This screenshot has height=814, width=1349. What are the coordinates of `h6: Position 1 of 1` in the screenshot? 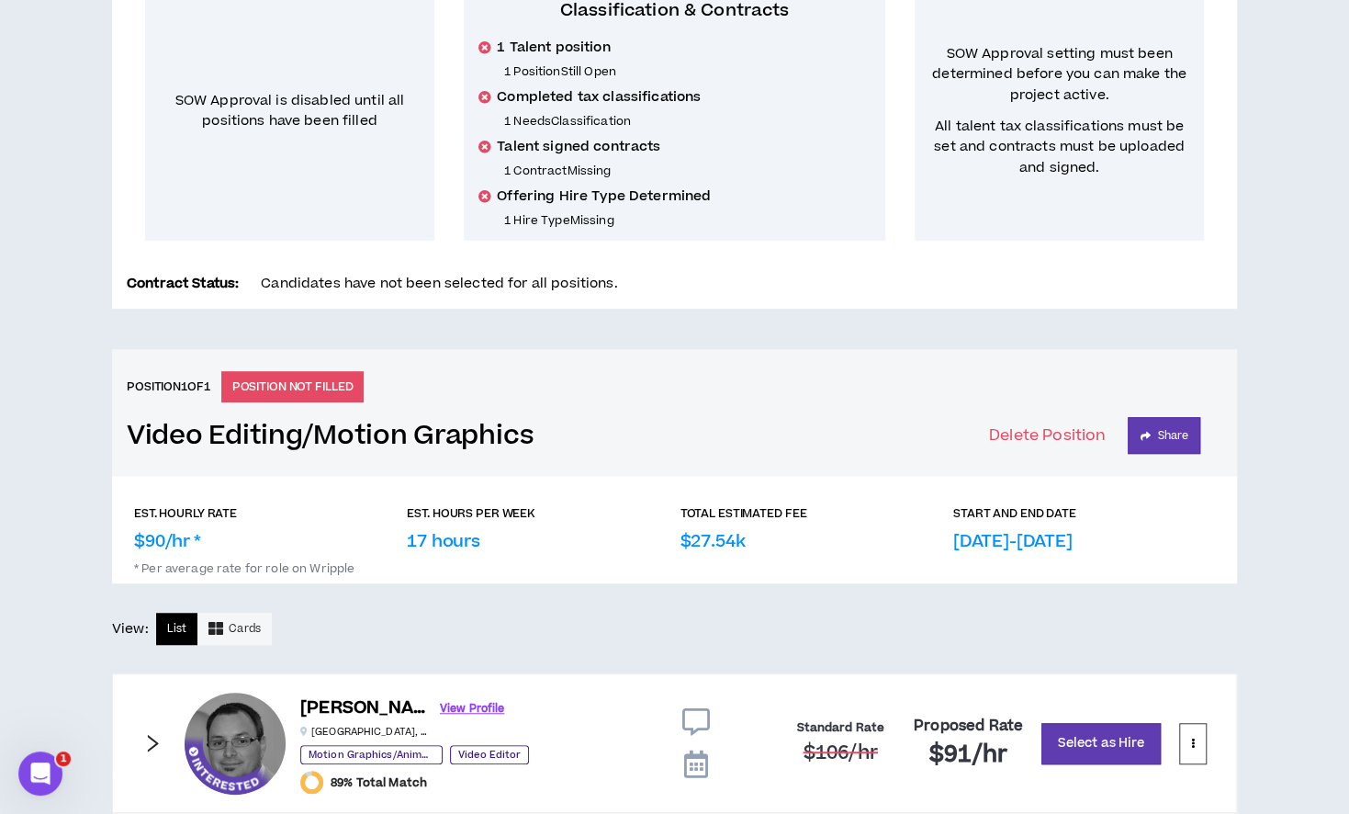 It's located at (168, 387).